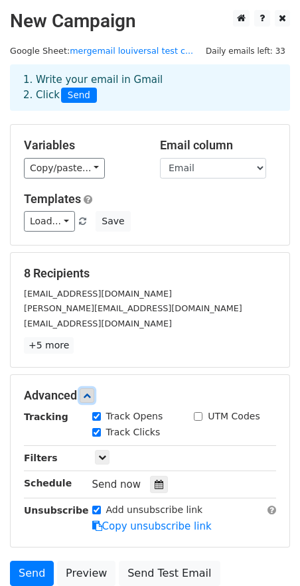  I want to click on a: Load..., so click(49, 221).